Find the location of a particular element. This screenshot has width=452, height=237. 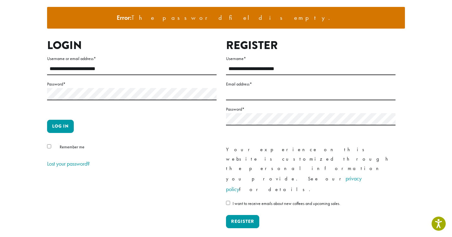

button: Register is located at coordinates (243, 221).